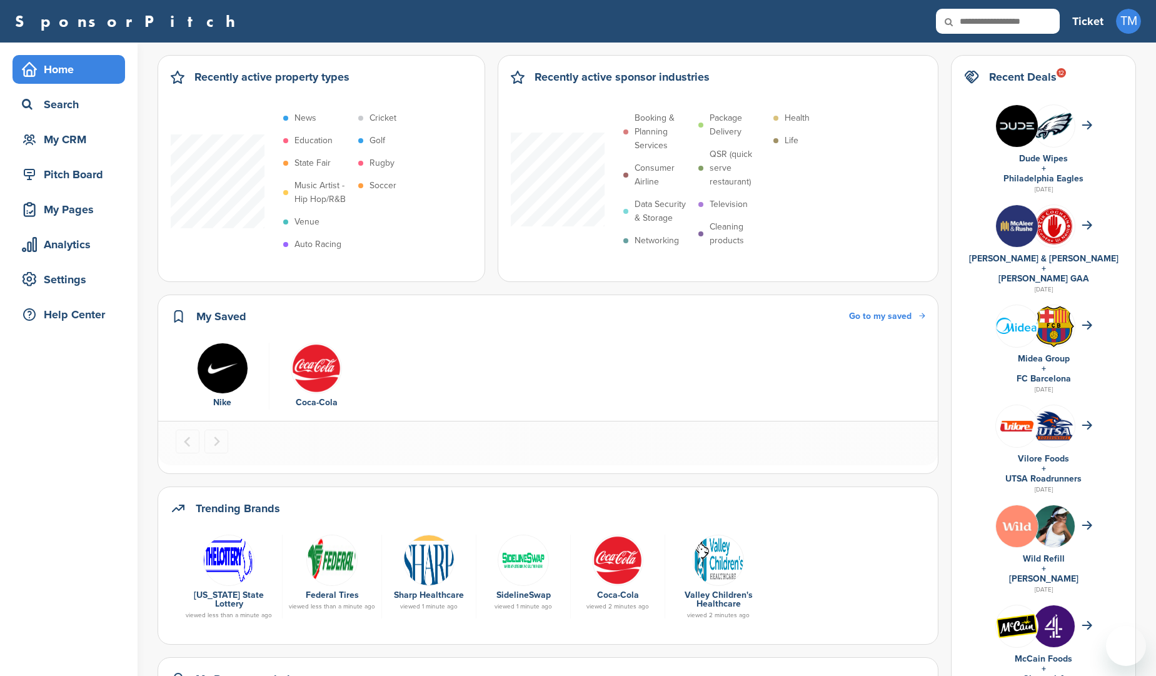 The height and width of the screenshot is (676, 1156). Describe the element at coordinates (223, 368) in the screenshot. I see `img: Nike logo` at that location.